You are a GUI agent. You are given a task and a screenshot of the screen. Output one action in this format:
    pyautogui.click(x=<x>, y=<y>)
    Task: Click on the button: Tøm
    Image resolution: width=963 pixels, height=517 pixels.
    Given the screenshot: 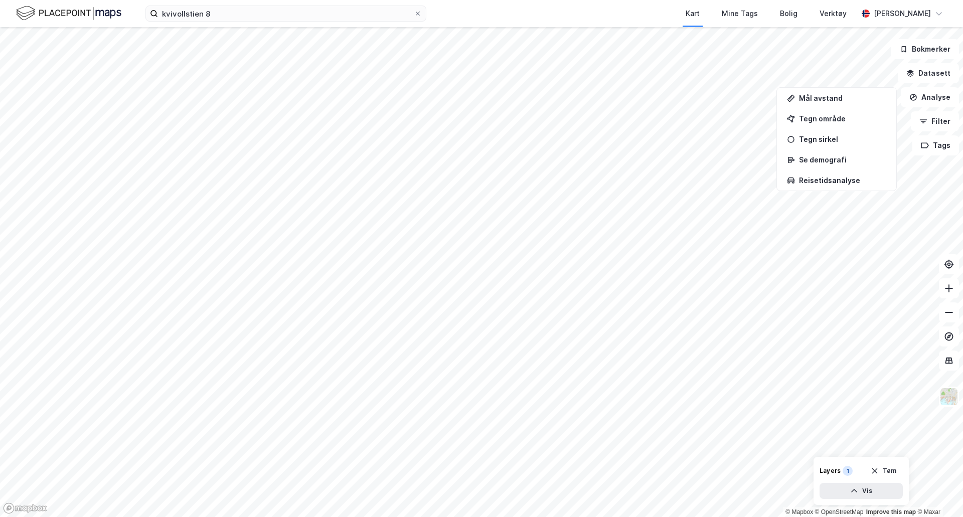 What is the action you would take?
    pyautogui.click(x=883, y=471)
    